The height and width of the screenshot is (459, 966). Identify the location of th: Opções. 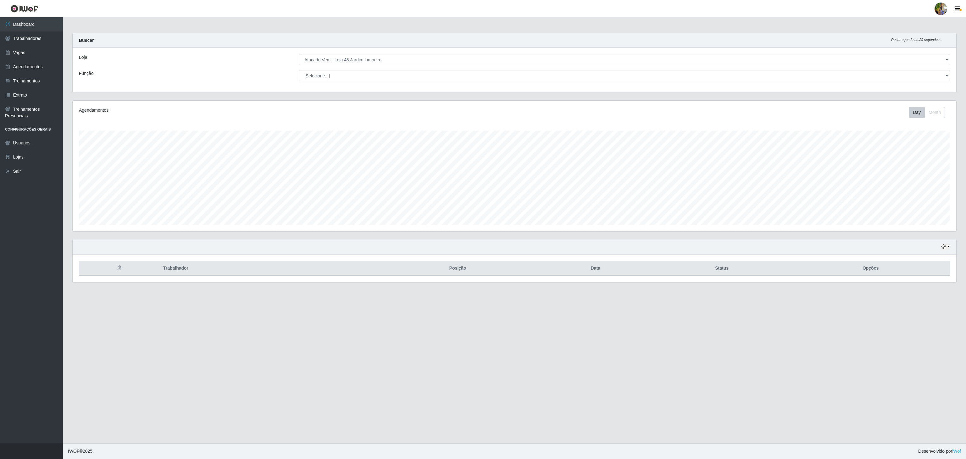
(871, 268).